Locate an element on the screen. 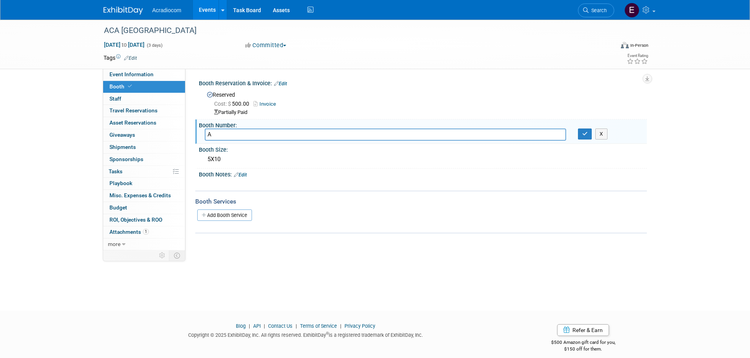 This screenshot has width=750, height=358. div: Booth Services is located at coordinates (421, 202).